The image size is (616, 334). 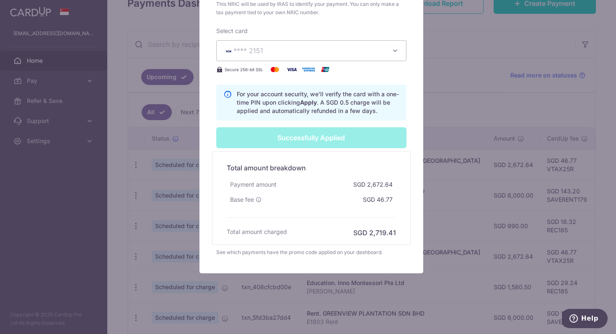 What do you see at coordinates (318, 103) in the screenshot?
I see `p: For your account security, we’ll verify the card with a one-time PIN upon clicking . A SGD 0.5 ch...` at bounding box center [318, 103].